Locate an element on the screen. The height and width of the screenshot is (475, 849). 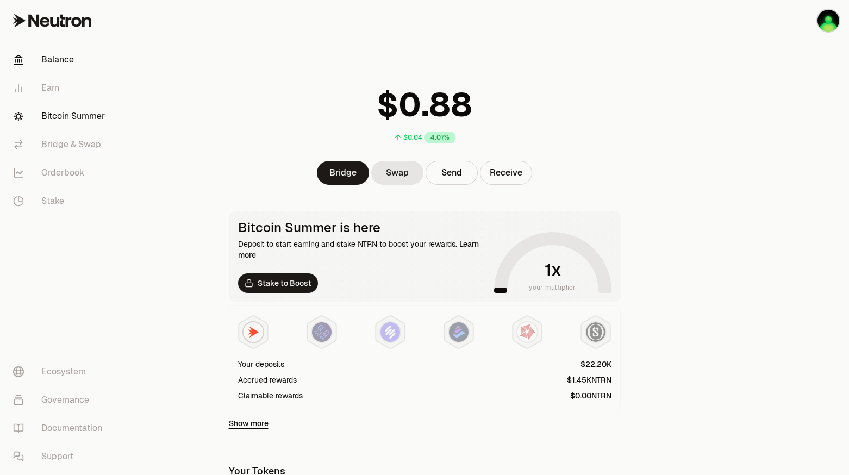
a: Support is located at coordinates (61, 457).